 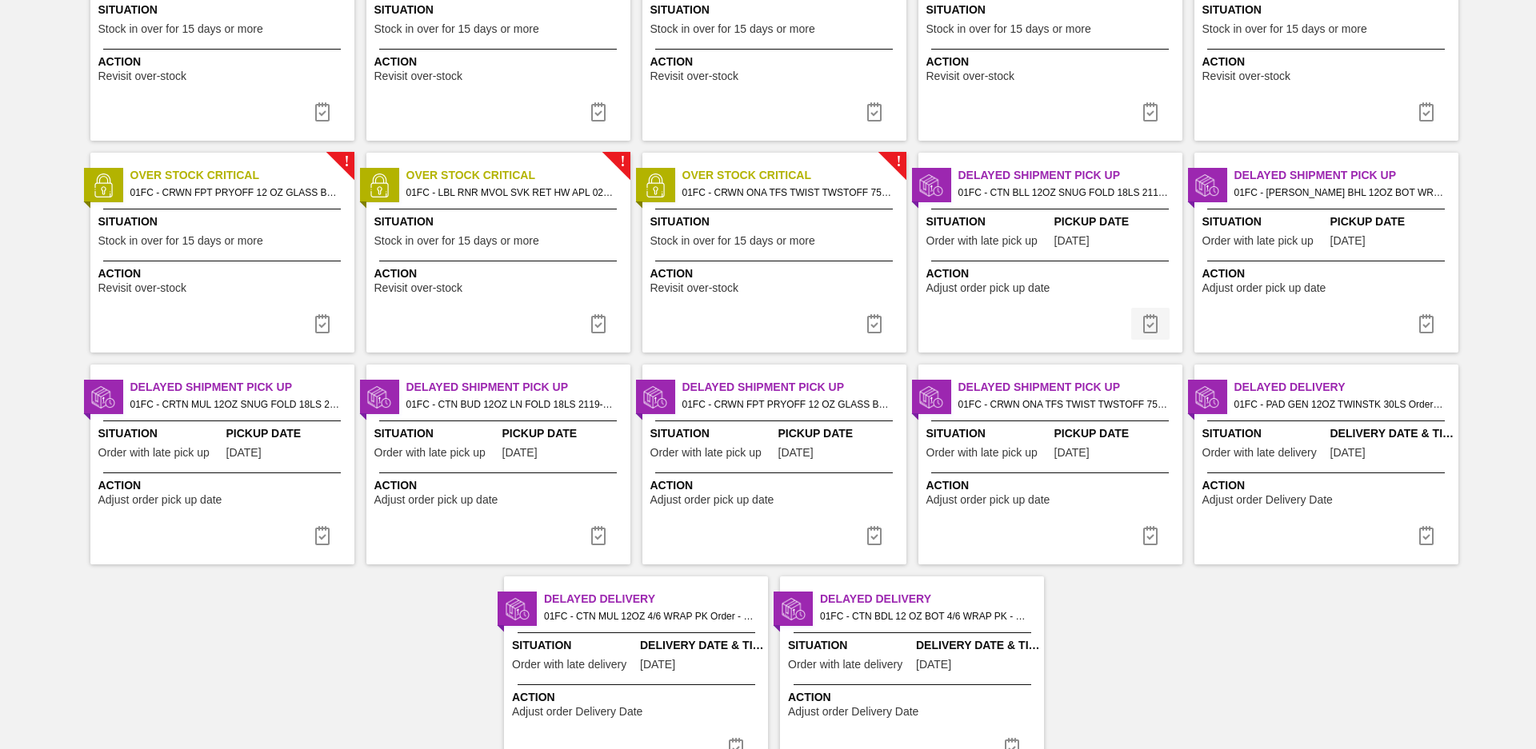 I want to click on div: Complete task: 6817485, so click(x=598, y=536).